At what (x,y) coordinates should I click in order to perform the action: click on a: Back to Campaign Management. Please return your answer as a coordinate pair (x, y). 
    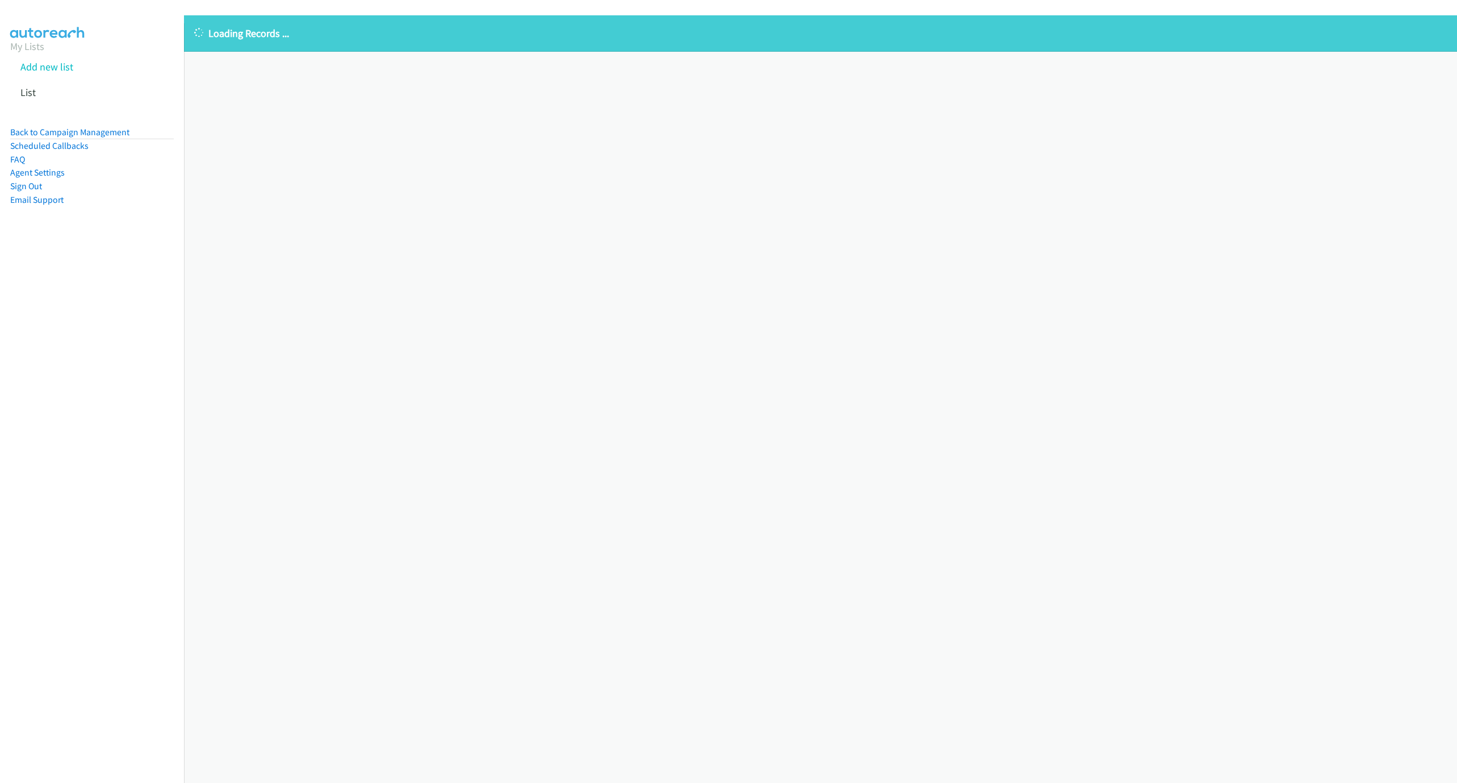
    Looking at the image, I should click on (70, 132).